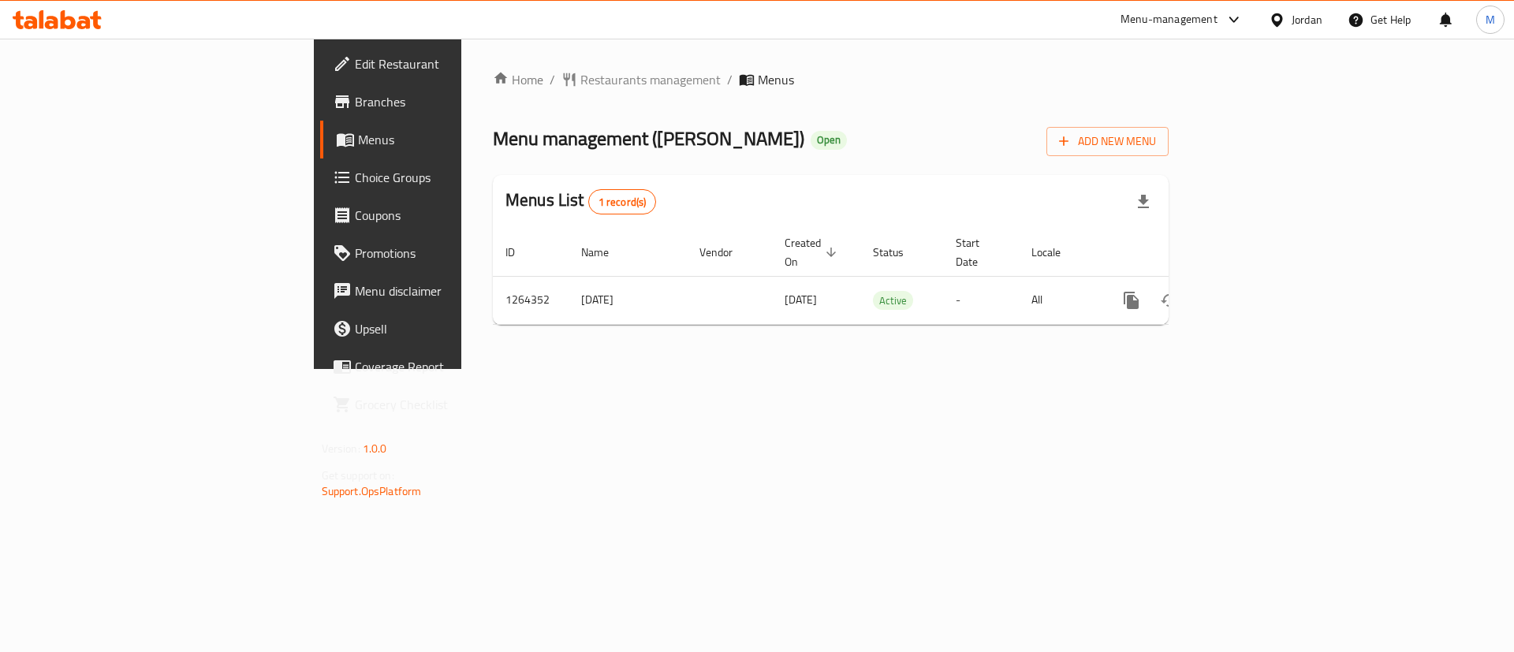 The image size is (1514, 652). I want to click on span: Promotions, so click(454, 253).